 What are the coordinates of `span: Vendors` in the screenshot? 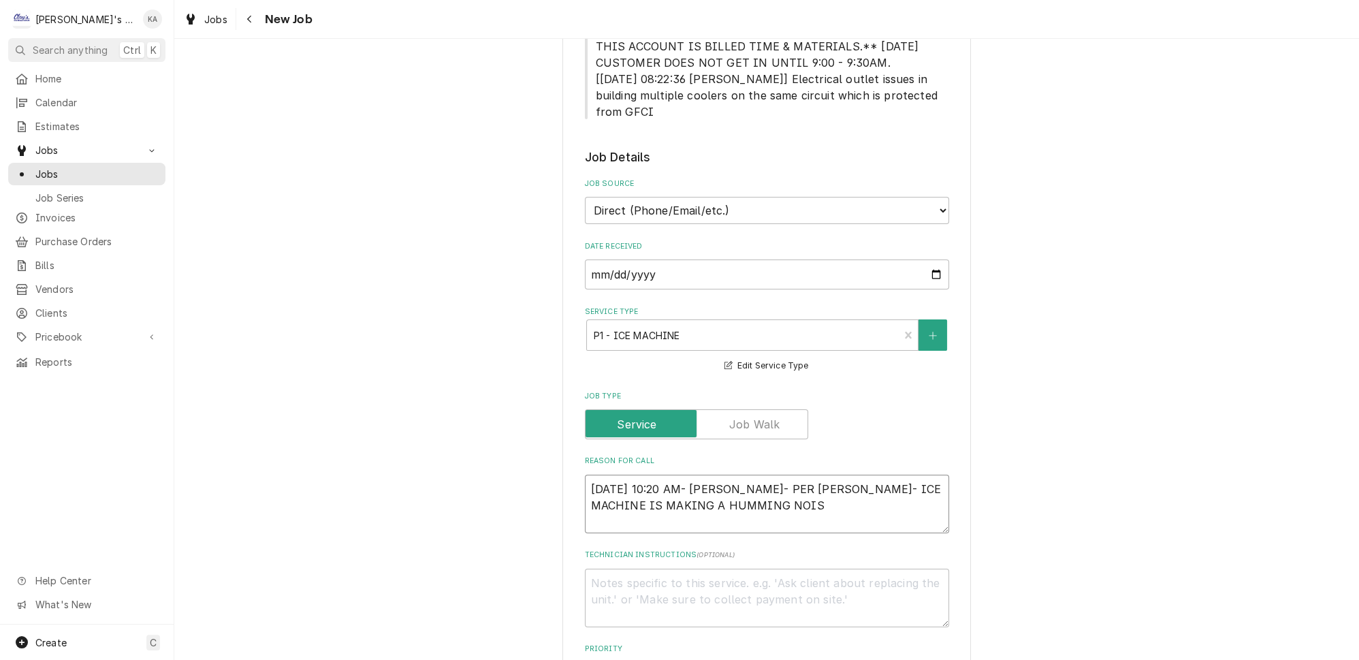 It's located at (97, 289).